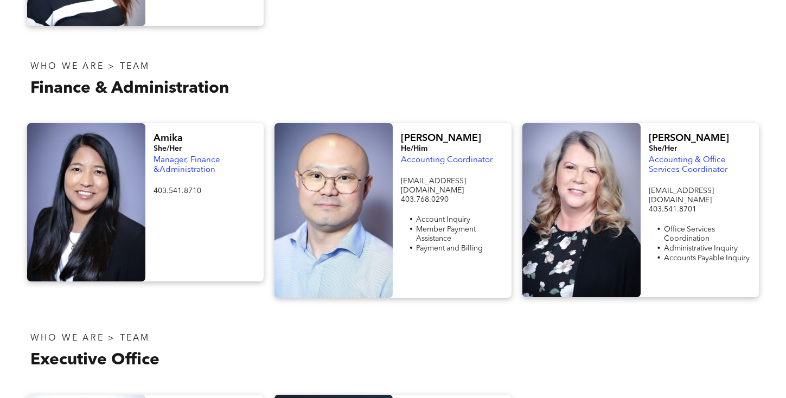 The image size is (786, 398). I want to click on span: Member Payment Assistance, so click(446, 234).